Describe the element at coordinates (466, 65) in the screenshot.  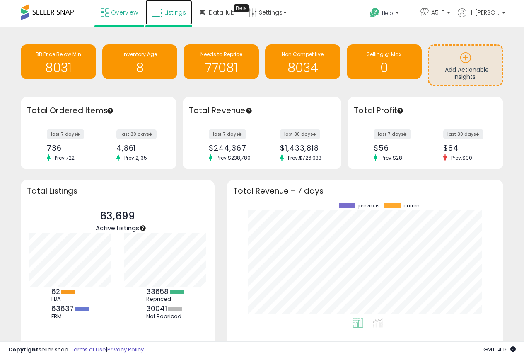
I see `a: Add Actionable Insights` at that location.